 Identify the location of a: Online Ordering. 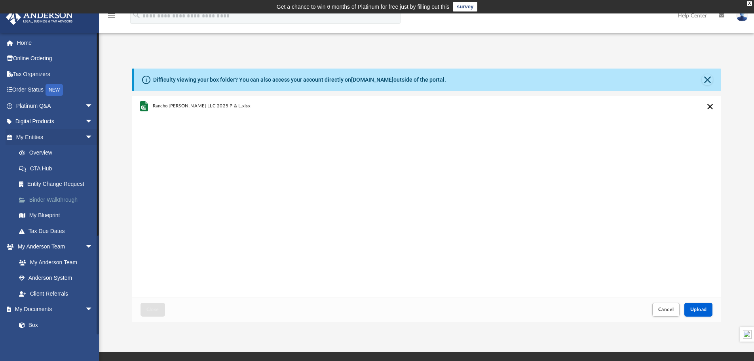
(55, 59).